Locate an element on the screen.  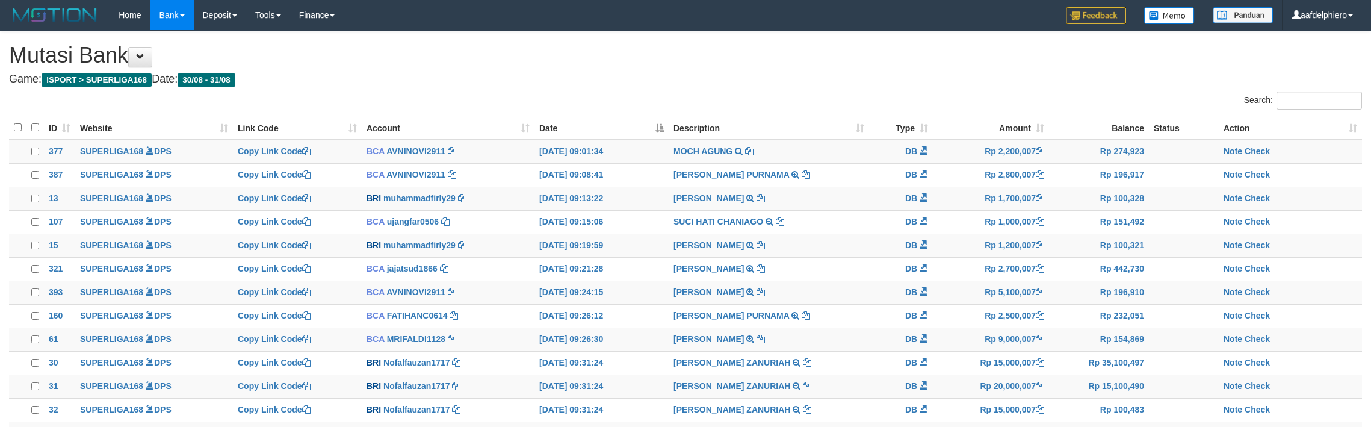
td: Rp 2,800,007 is located at coordinates (991, 175).